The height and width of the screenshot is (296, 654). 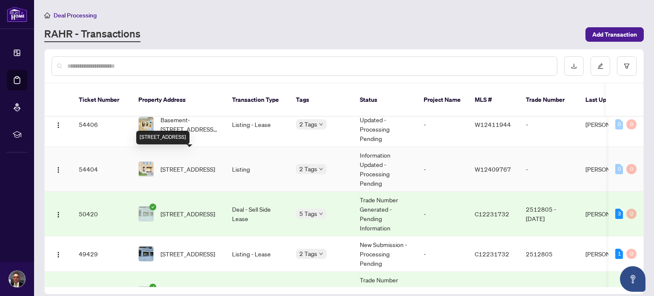 What do you see at coordinates (17, 14) in the screenshot?
I see `img: logo` at bounding box center [17, 14].